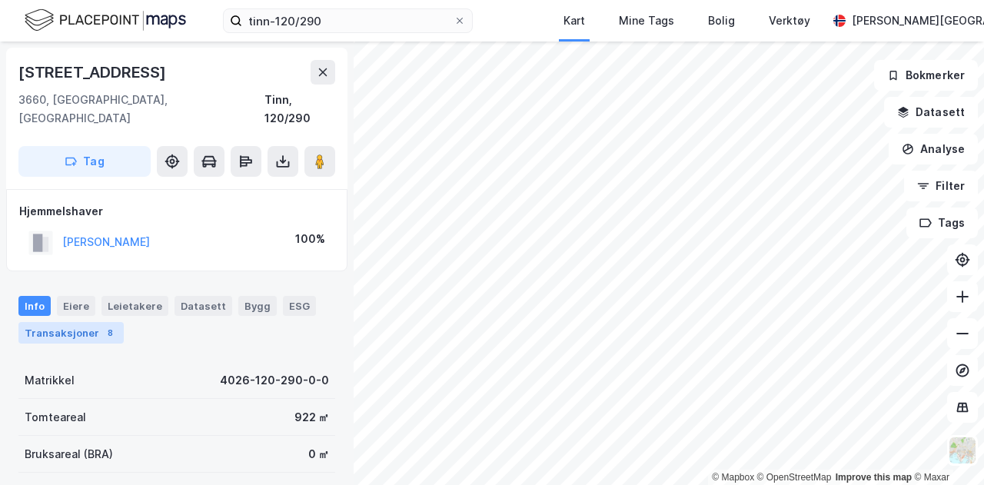 The width and height of the screenshot is (984, 485). What do you see at coordinates (941, 186) in the screenshot?
I see `button: Filter` at bounding box center [941, 186].